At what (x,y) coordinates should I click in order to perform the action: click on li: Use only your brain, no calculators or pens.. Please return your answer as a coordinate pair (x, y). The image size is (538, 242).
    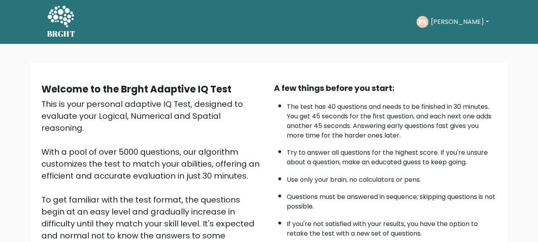
    Looking at the image, I should click on (392, 178).